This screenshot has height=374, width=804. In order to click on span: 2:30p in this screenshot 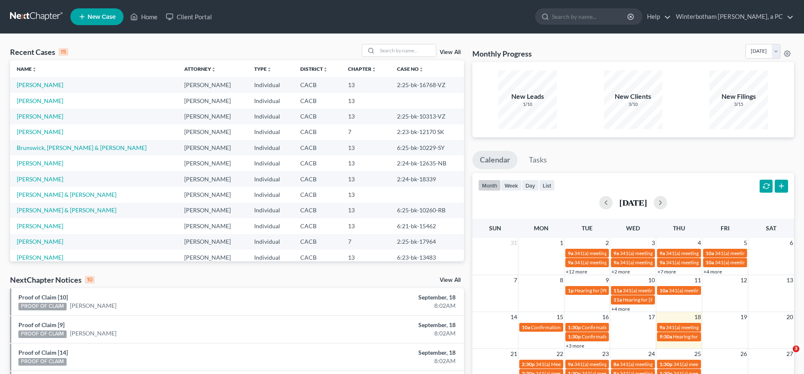, I will do `click(528, 364)`.